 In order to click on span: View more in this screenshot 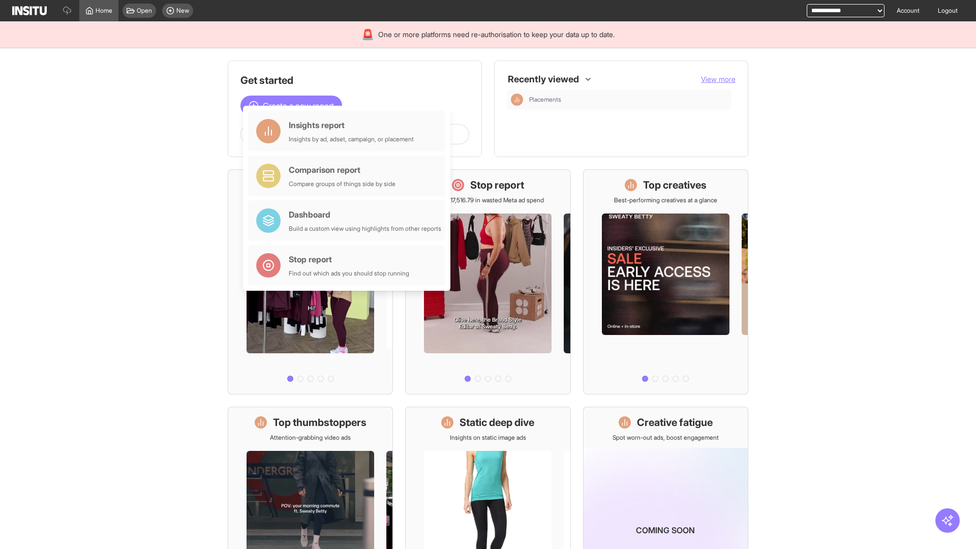, I will do `click(718, 79)`.